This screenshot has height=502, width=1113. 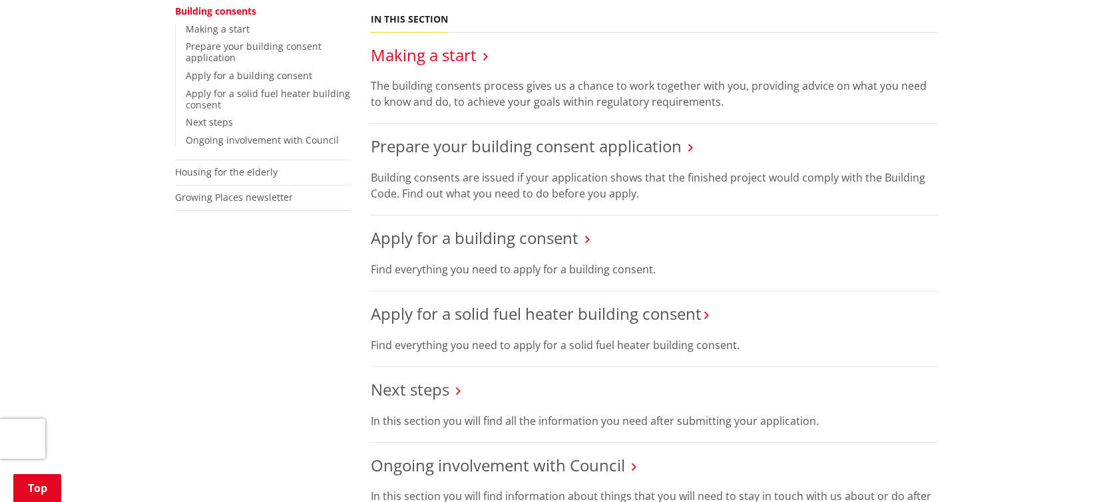 I want to click on p: Find everything you need to apply for a solid fuel heater building consent., so click(x=654, y=345).